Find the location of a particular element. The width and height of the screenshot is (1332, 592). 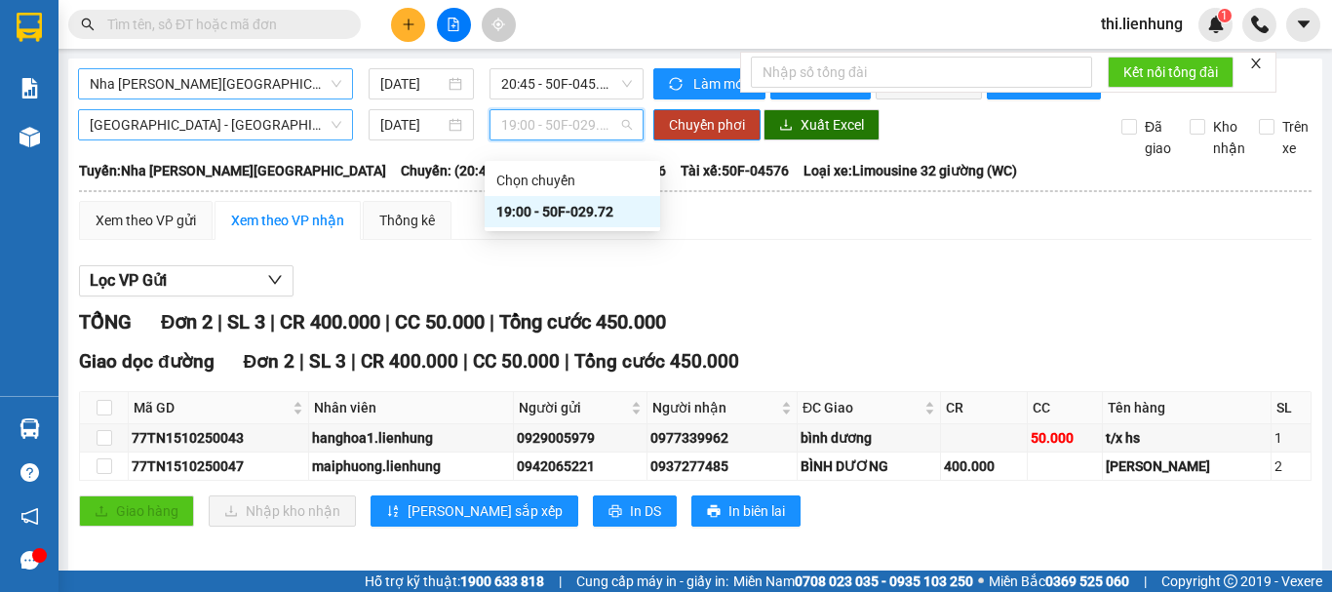

img: icon-new-feature is located at coordinates (1216, 24).